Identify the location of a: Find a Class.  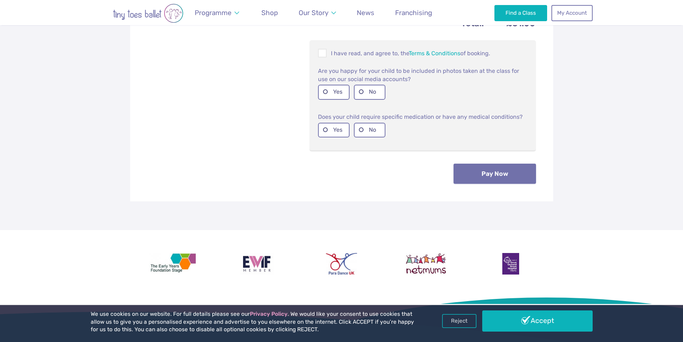
(520, 13).